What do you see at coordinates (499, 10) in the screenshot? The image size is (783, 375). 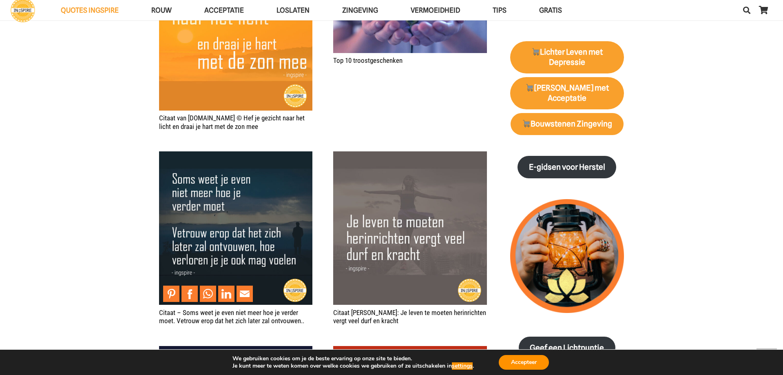 I see `span: TIPS` at bounding box center [499, 10].